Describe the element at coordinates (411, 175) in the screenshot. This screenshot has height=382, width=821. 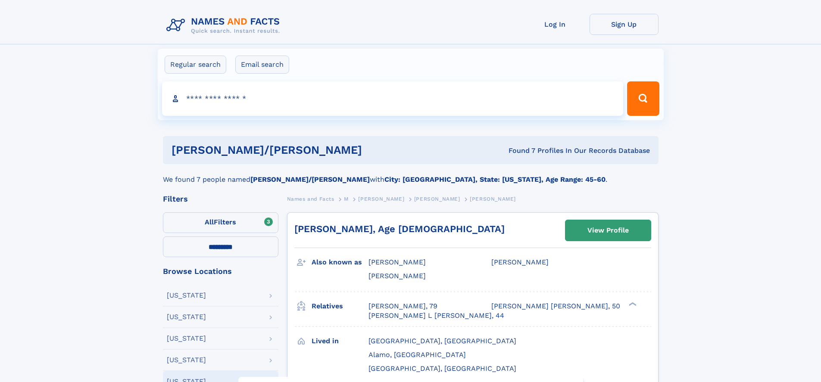
I see `div: We found 7 people named with .` at that location.